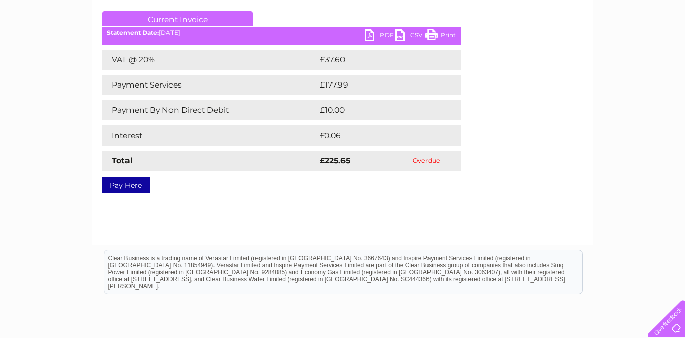  Describe the element at coordinates (410, 36) in the screenshot. I see `a: CSV` at that location.